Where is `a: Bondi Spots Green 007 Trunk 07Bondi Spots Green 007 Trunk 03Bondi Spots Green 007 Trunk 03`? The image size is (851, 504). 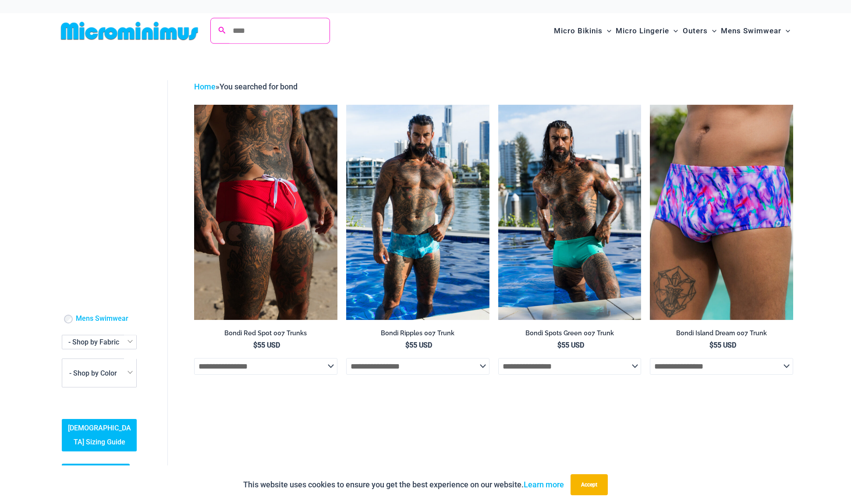 a: Bondi Spots Green 007 Trunk 07Bondi Spots Green 007 Trunk 03Bondi Spots Green 007 Trunk 03 is located at coordinates (570, 212).